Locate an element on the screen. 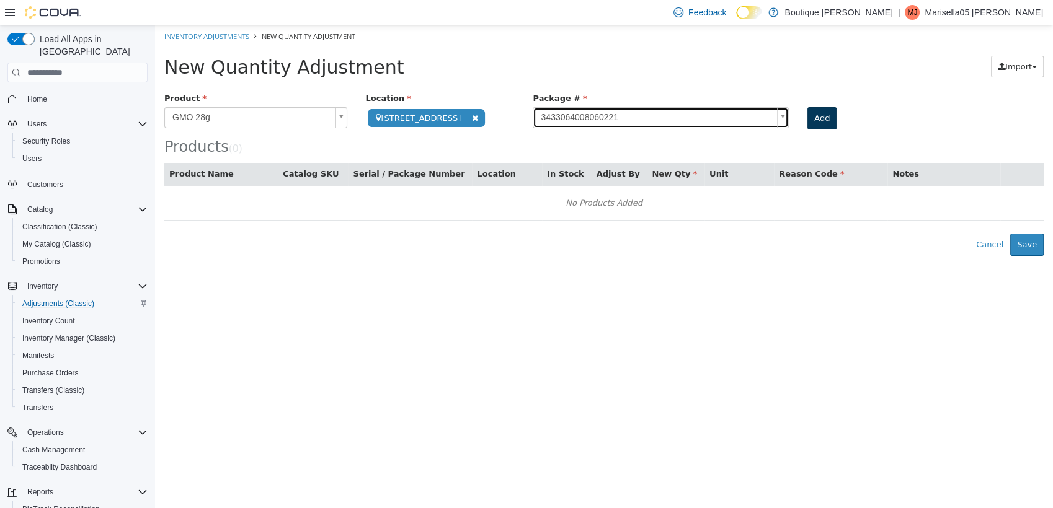 The image size is (1053, 508). span: Home is located at coordinates (85, 99).